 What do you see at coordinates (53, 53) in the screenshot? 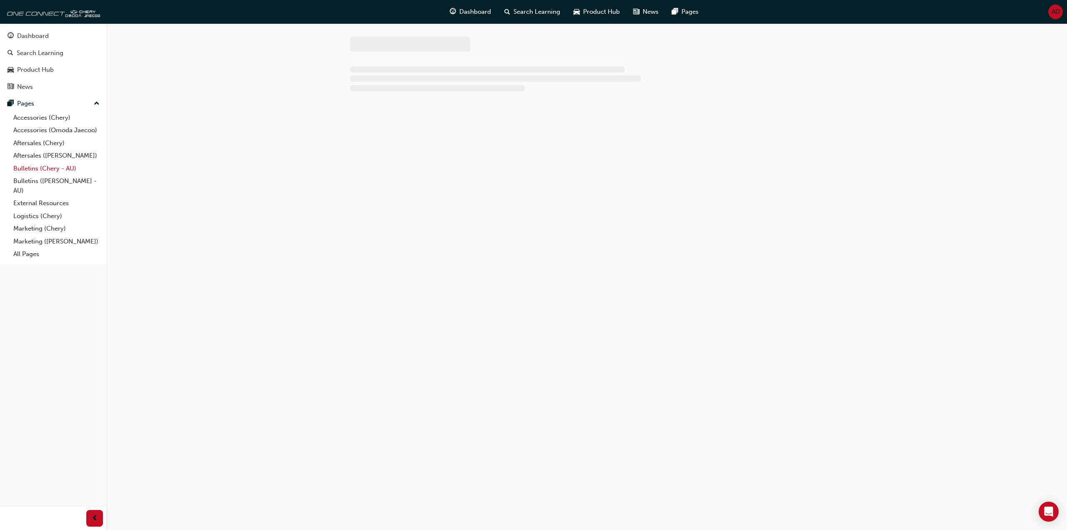
I see `a: Search Learning` at bounding box center [53, 53].